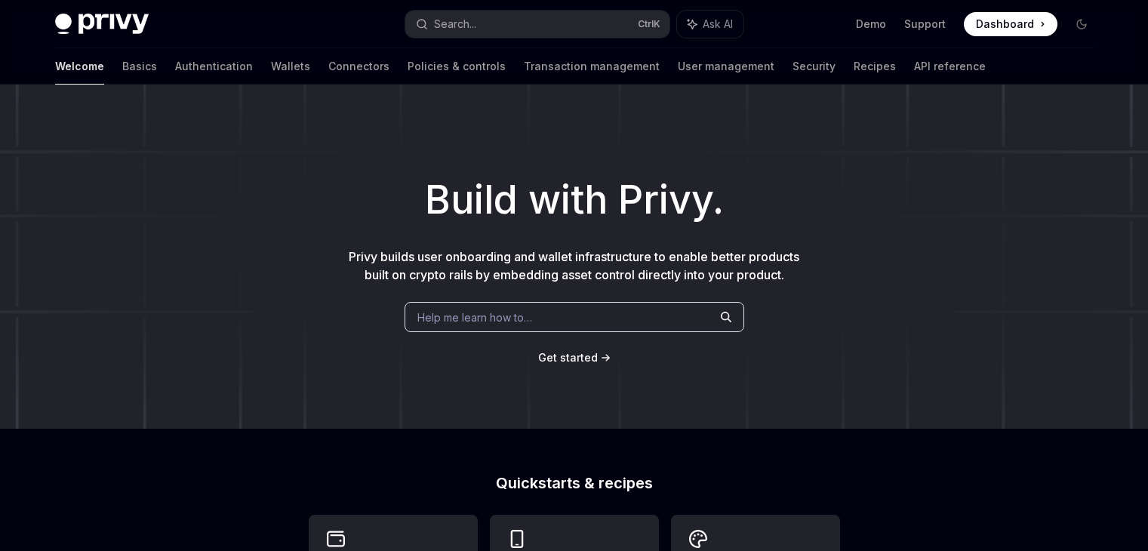 This screenshot has width=1148, height=551. I want to click on a: Support, so click(924, 24).